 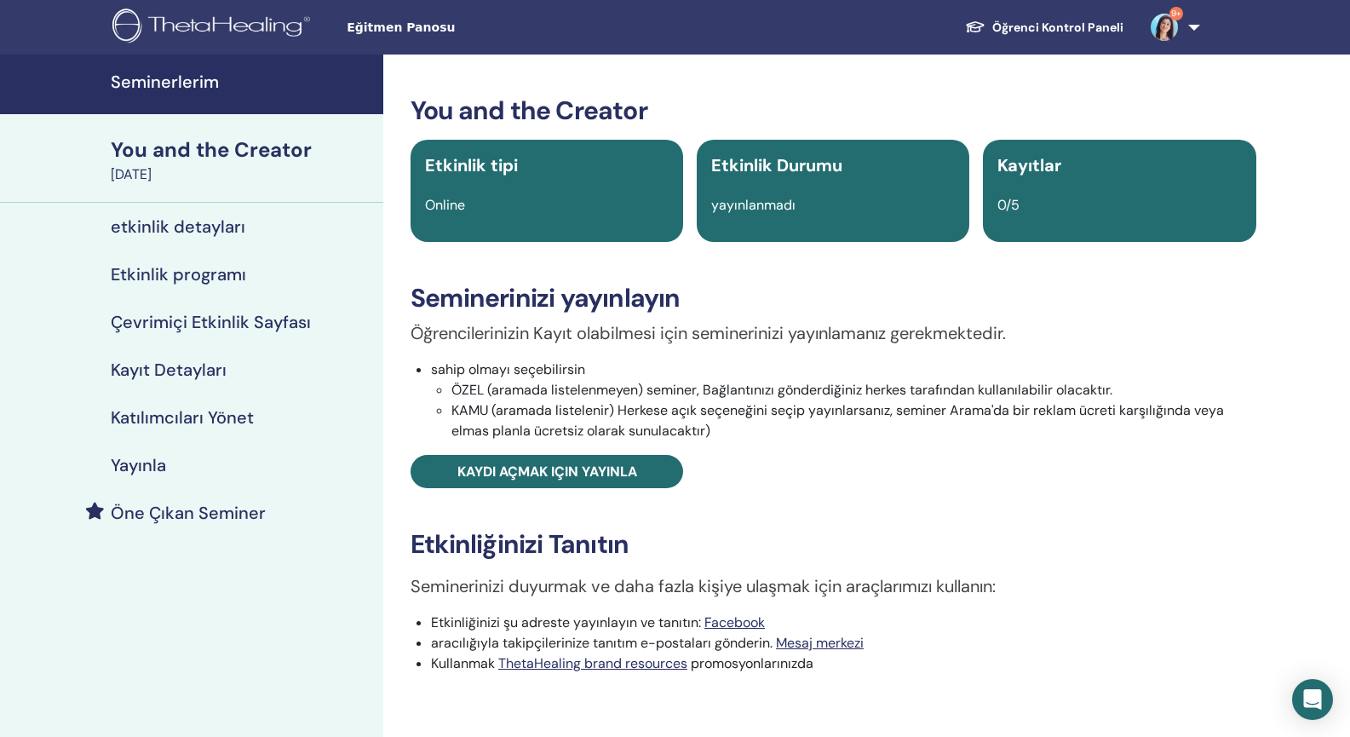 What do you see at coordinates (843, 643) in the screenshot?
I see `li: aracılığıyla takipçilerinize tanıtım e-postaları gönderin.` at bounding box center [843, 643].